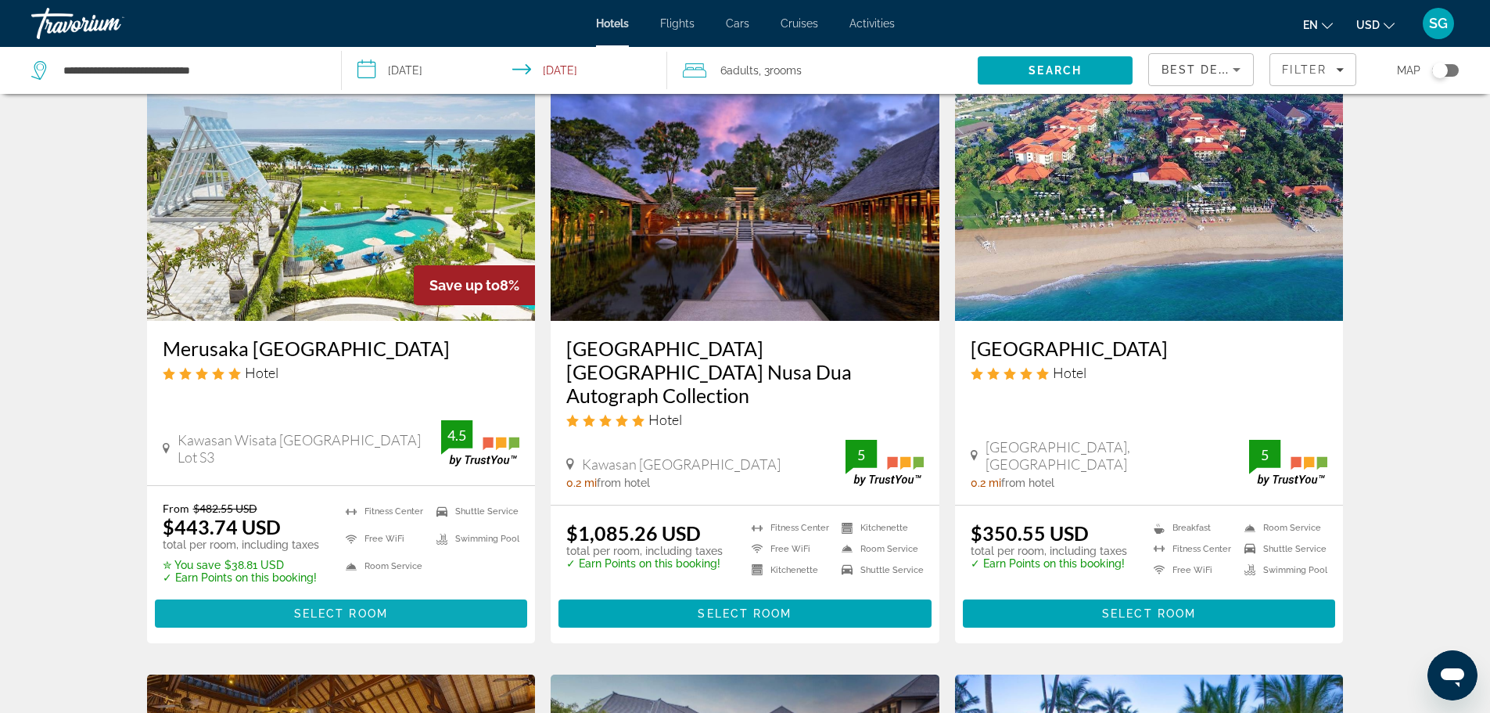 This screenshot has height=713, width=1490. I want to click on button: Travelers: 6 adults, 0 children, so click(822, 70).